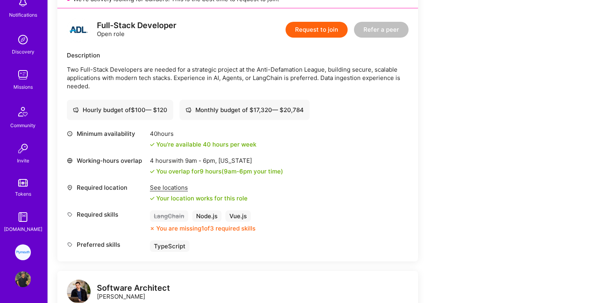 This screenshot has height=303, width=598. I want to click on a: User Avatar, so click(23, 279).